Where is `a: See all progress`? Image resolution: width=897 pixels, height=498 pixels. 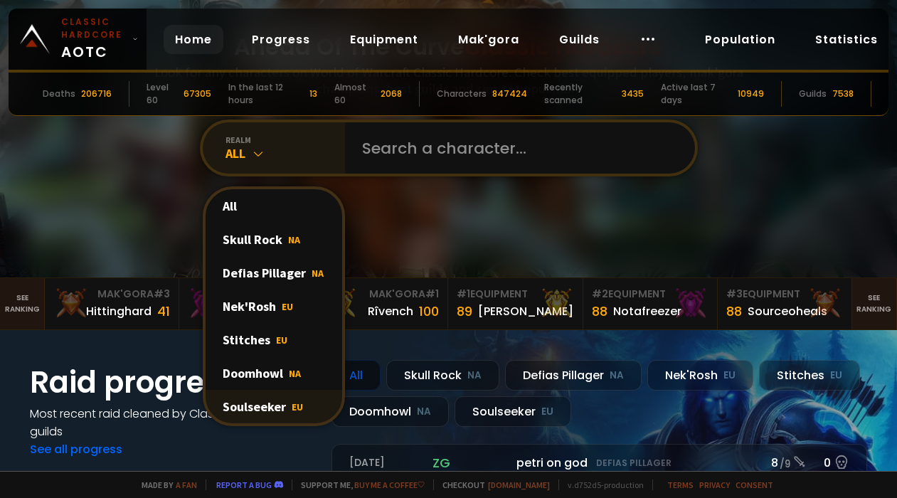 a: See all progress is located at coordinates (76, 449).